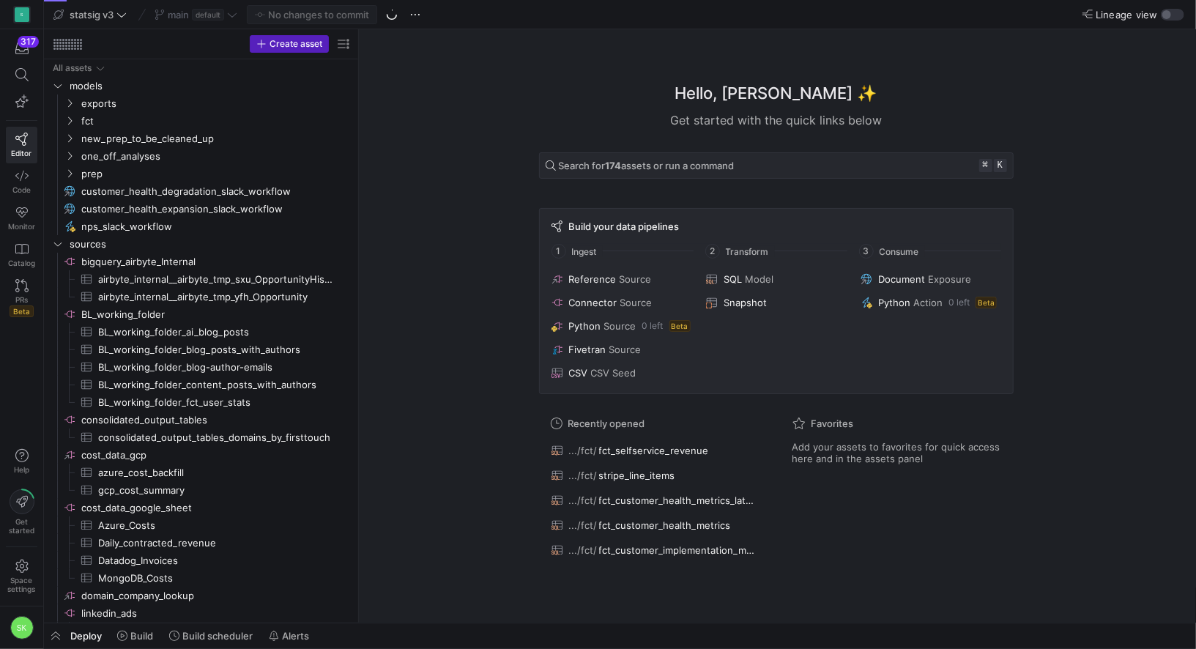 This screenshot has width=1196, height=649. Describe the element at coordinates (679, 550) in the screenshot. I see `span: fct_customer_implementation_metrics` at that location.